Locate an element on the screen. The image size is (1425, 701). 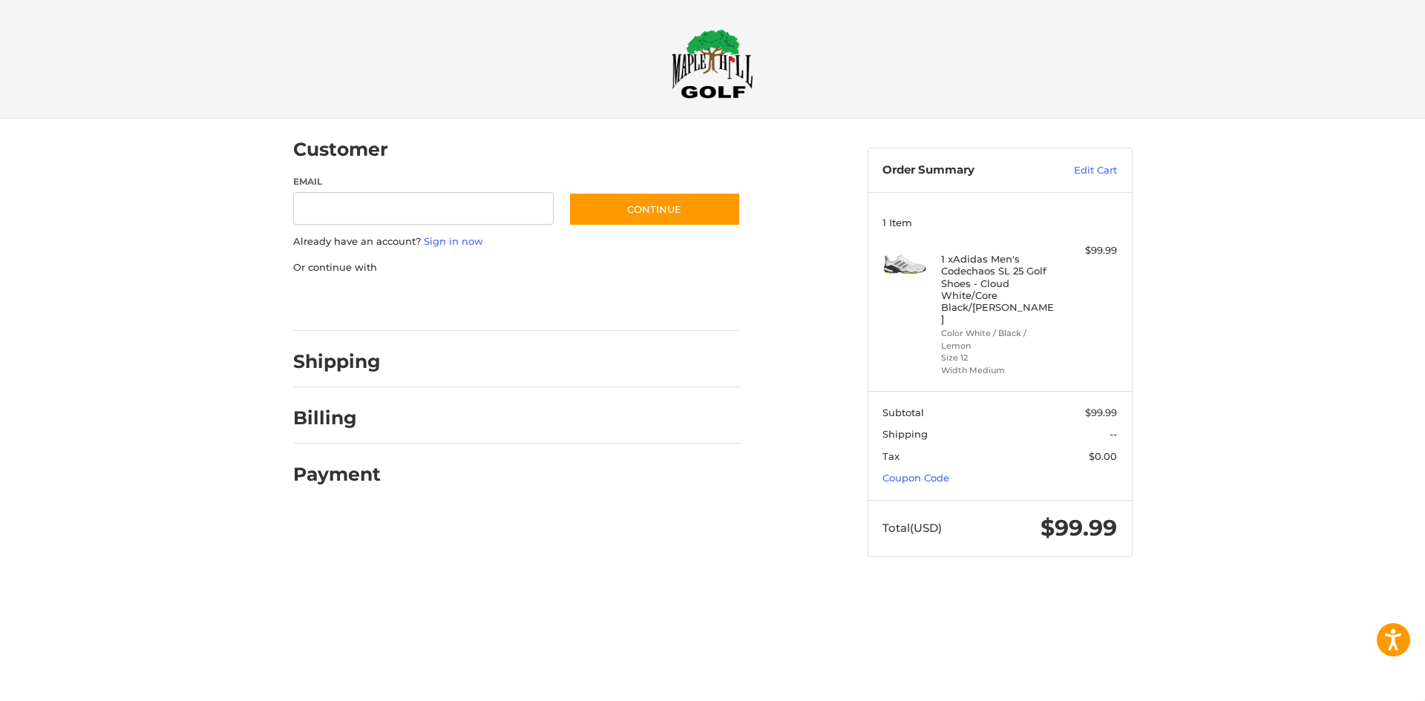
span: Shipping is located at coordinates (905, 434).